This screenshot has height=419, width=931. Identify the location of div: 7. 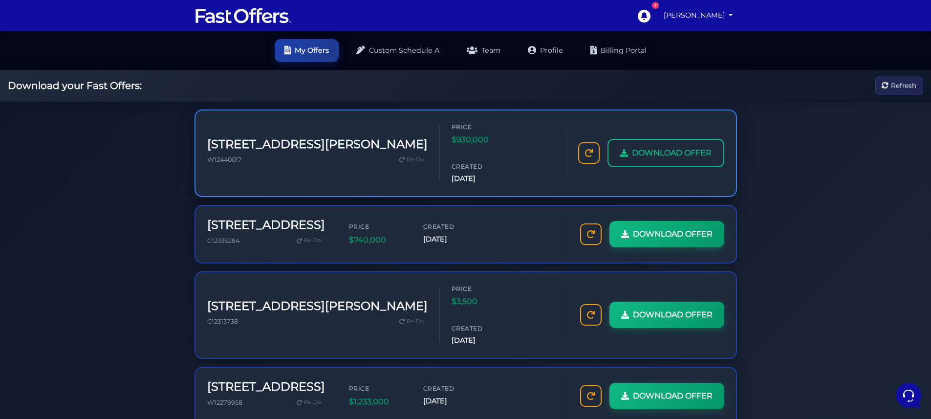
(655, 5).